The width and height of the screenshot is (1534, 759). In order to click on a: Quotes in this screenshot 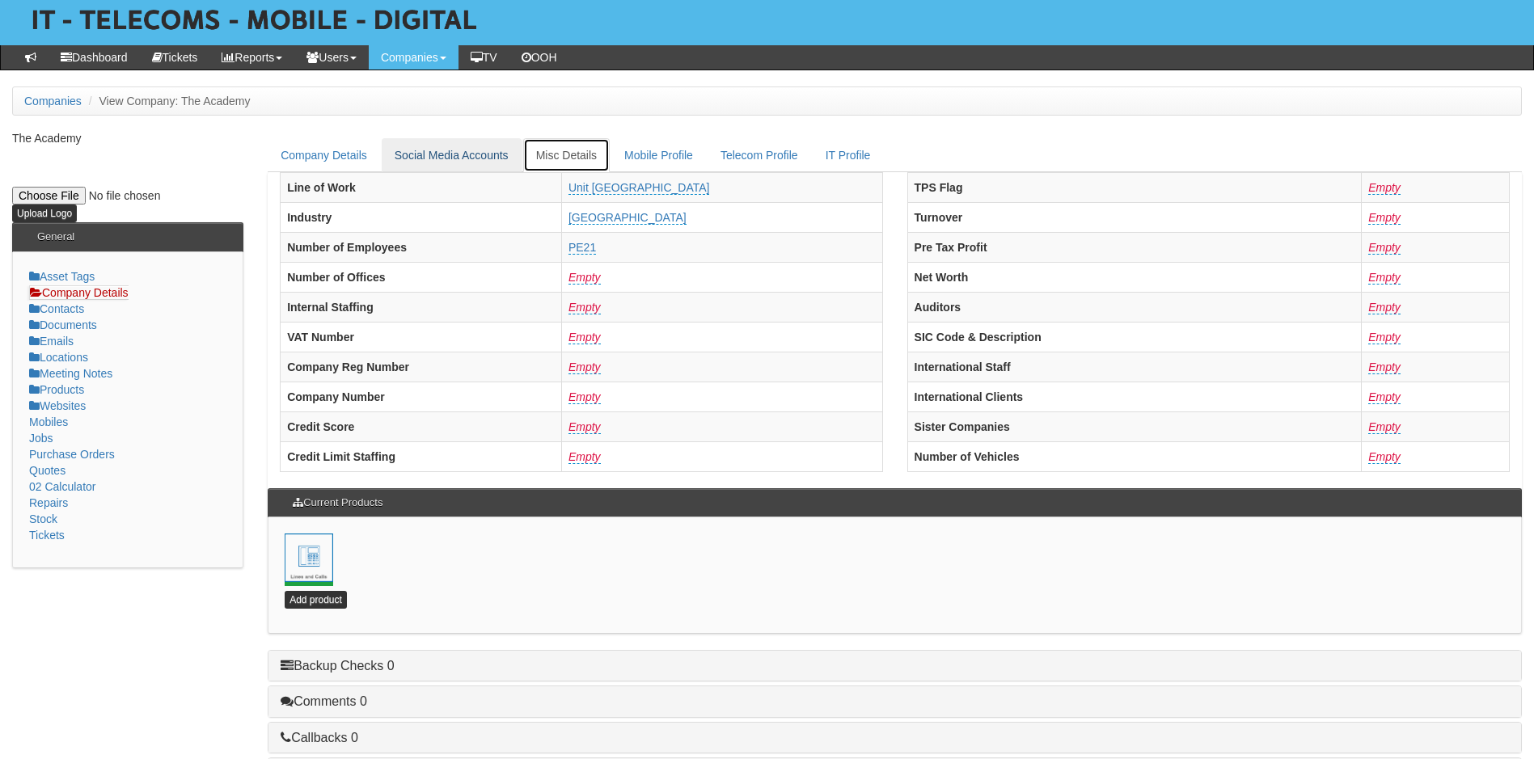, I will do `click(47, 471)`.